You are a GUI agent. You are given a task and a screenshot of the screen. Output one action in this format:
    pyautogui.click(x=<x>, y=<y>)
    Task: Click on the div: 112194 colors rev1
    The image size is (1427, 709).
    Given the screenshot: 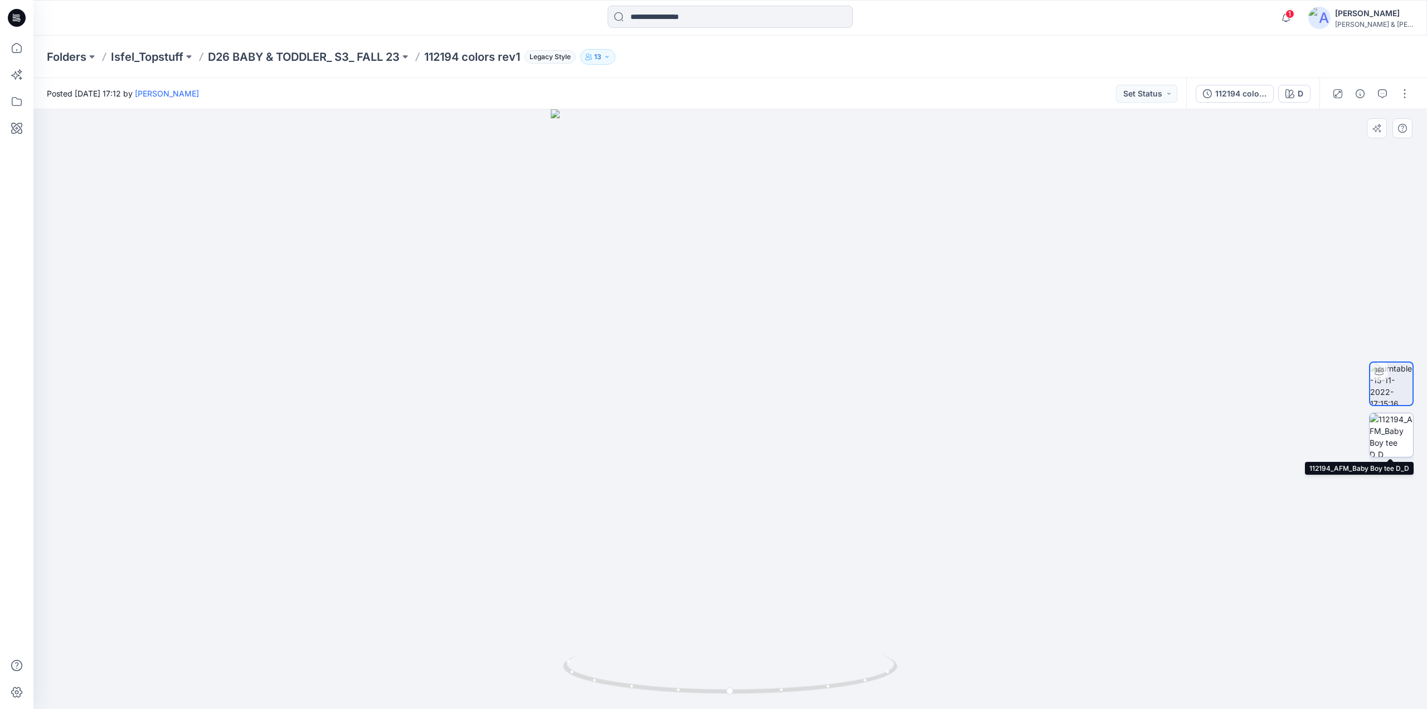 What is the action you would take?
    pyautogui.click(x=1241, y=94)
    